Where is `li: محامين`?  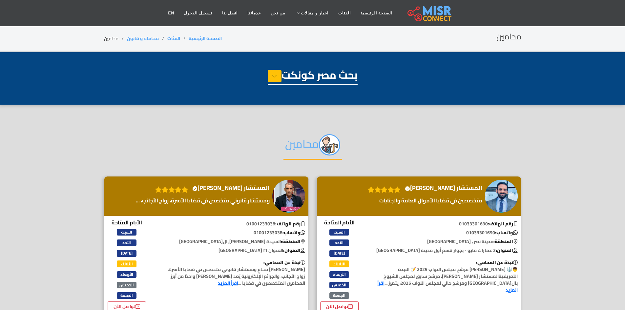
li: محامين is located at coordinates (116, 38).